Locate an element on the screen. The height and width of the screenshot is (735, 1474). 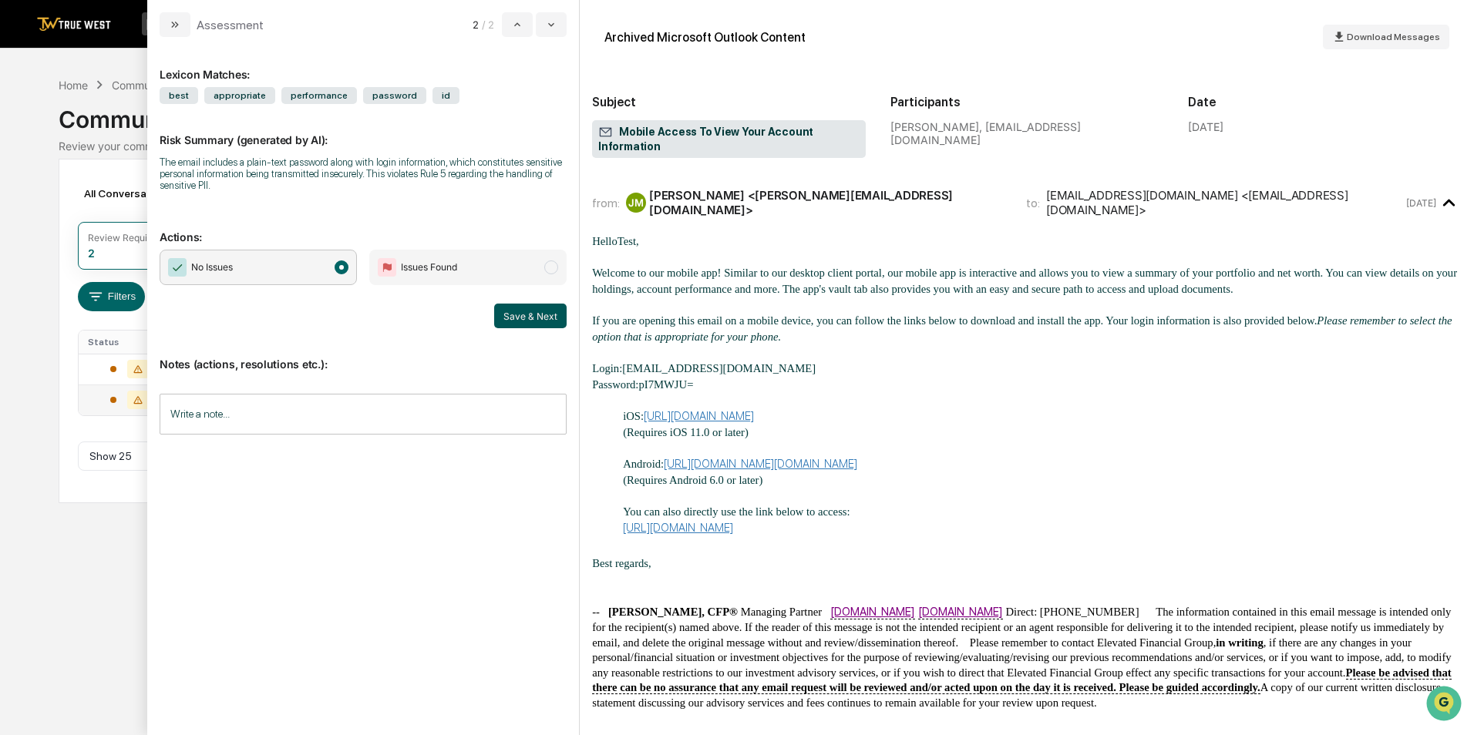
span: Login: is located at coordinates (607, 368).